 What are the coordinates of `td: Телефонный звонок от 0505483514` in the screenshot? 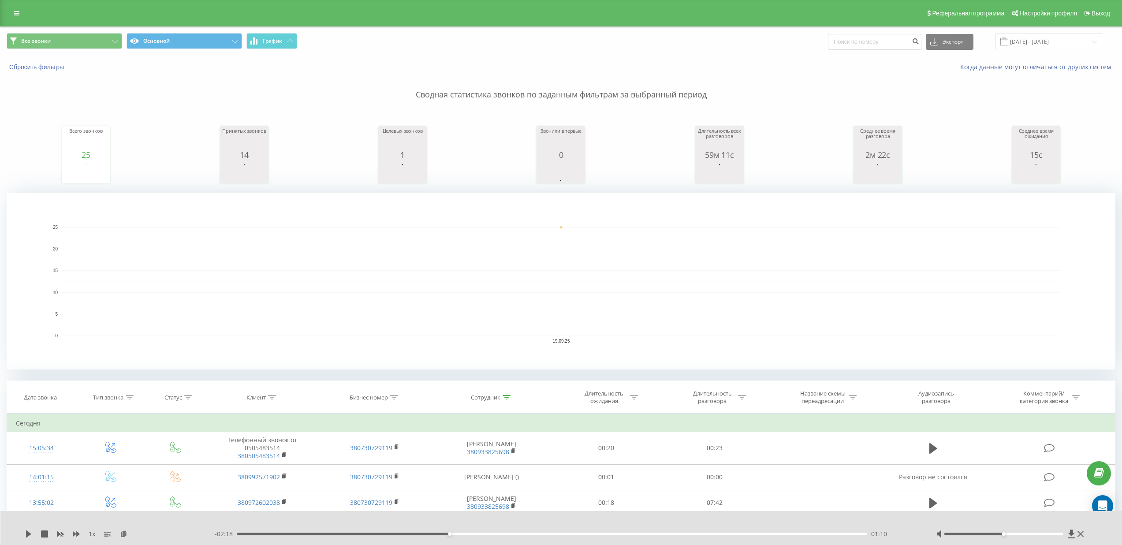 It's located at (262, 448).